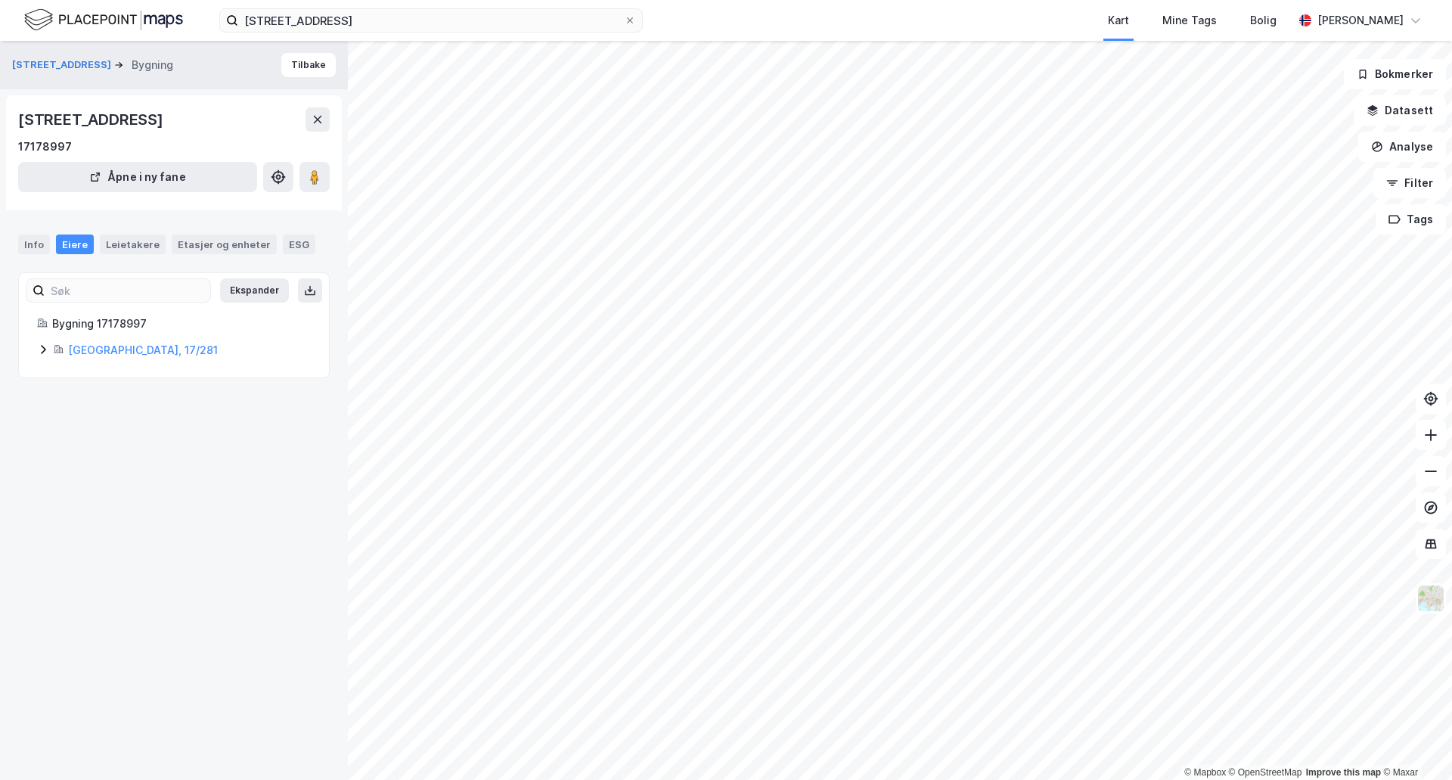 This screenshot has width=1452, height=780. Describe the element at coordinates (224, 244) in the screenshot. I see `div: Etasjer og enheter` at that location.